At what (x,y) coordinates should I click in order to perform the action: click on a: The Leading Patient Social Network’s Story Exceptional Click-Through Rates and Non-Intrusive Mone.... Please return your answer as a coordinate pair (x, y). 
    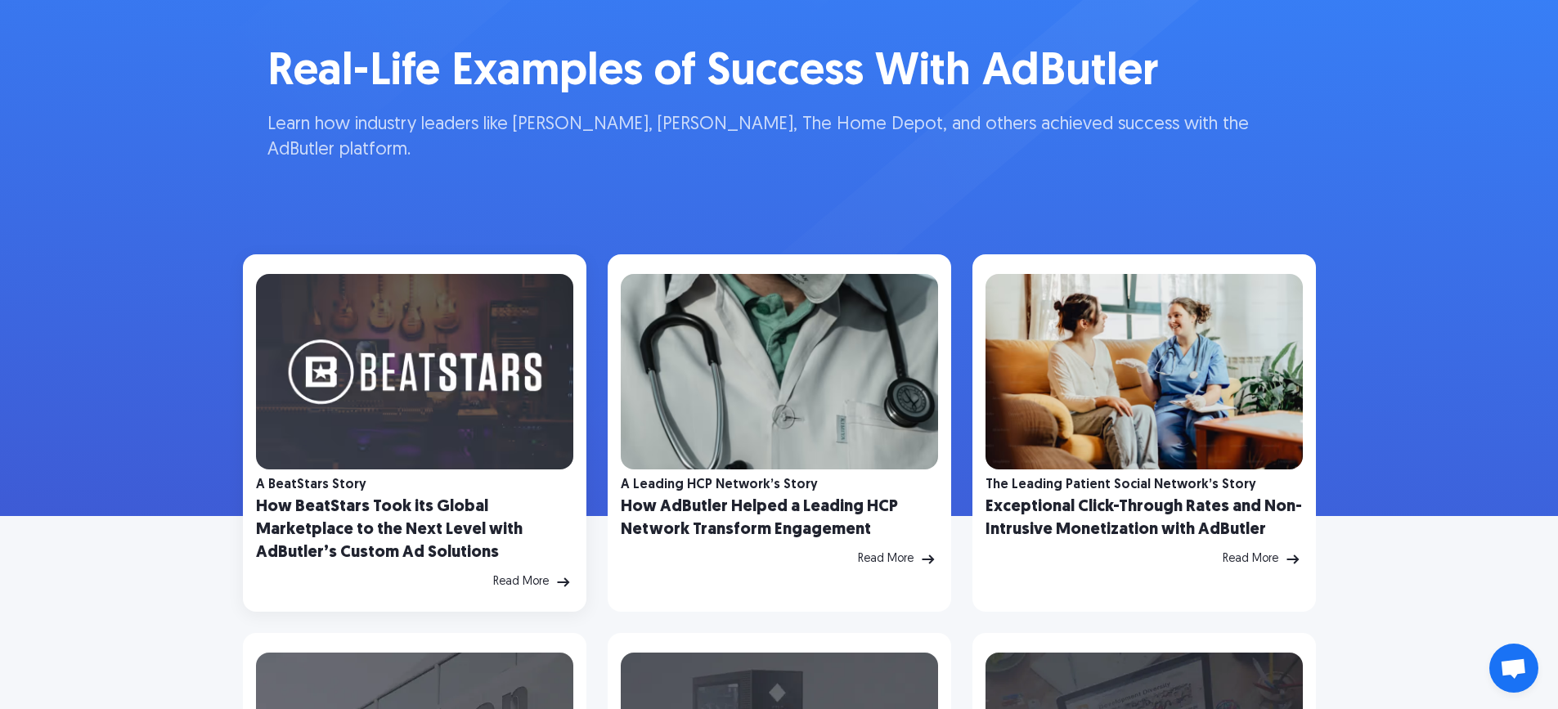
    Looking at the image, I should click on (1144, 433).